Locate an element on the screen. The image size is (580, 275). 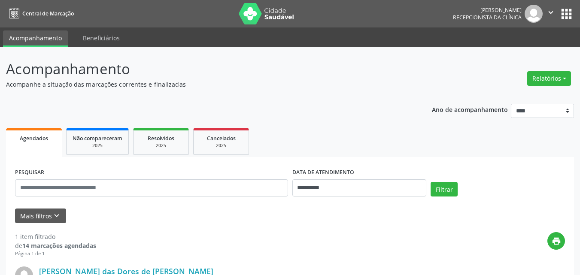
a: Beneficiários is located at coordinates (101, 38).